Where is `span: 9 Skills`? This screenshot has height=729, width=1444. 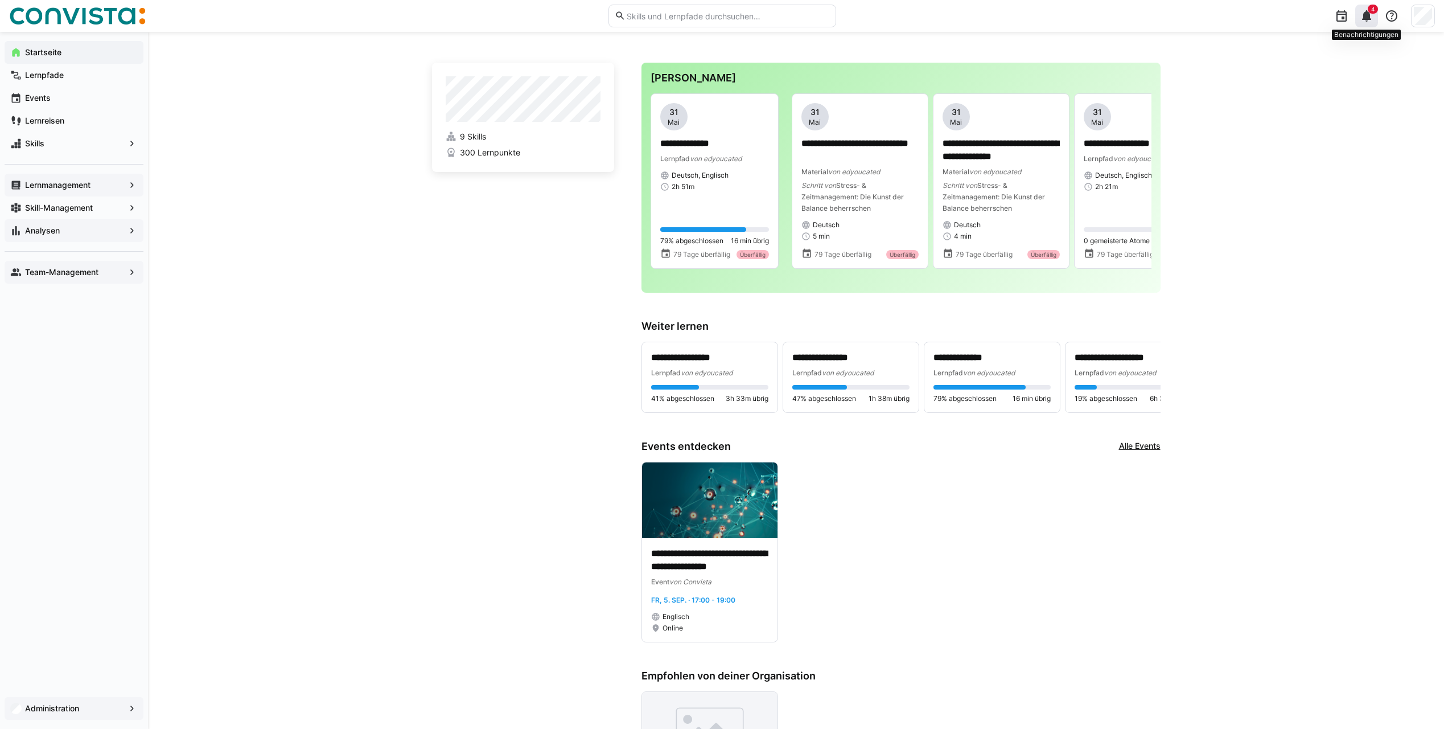 span: 9 Skills is located at coordinates (473, 137).